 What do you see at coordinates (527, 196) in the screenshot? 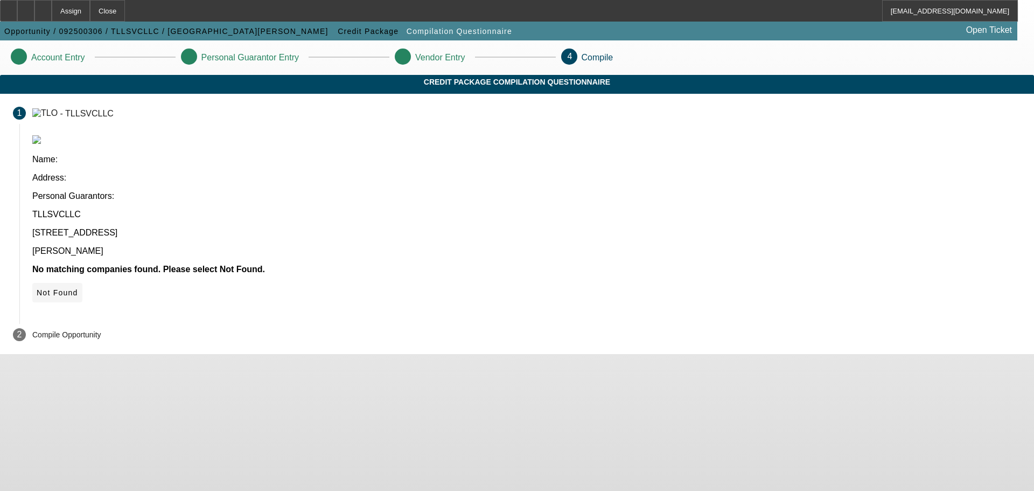
I see `p: Personal Guarantors:` at bounding box center [527, 196].